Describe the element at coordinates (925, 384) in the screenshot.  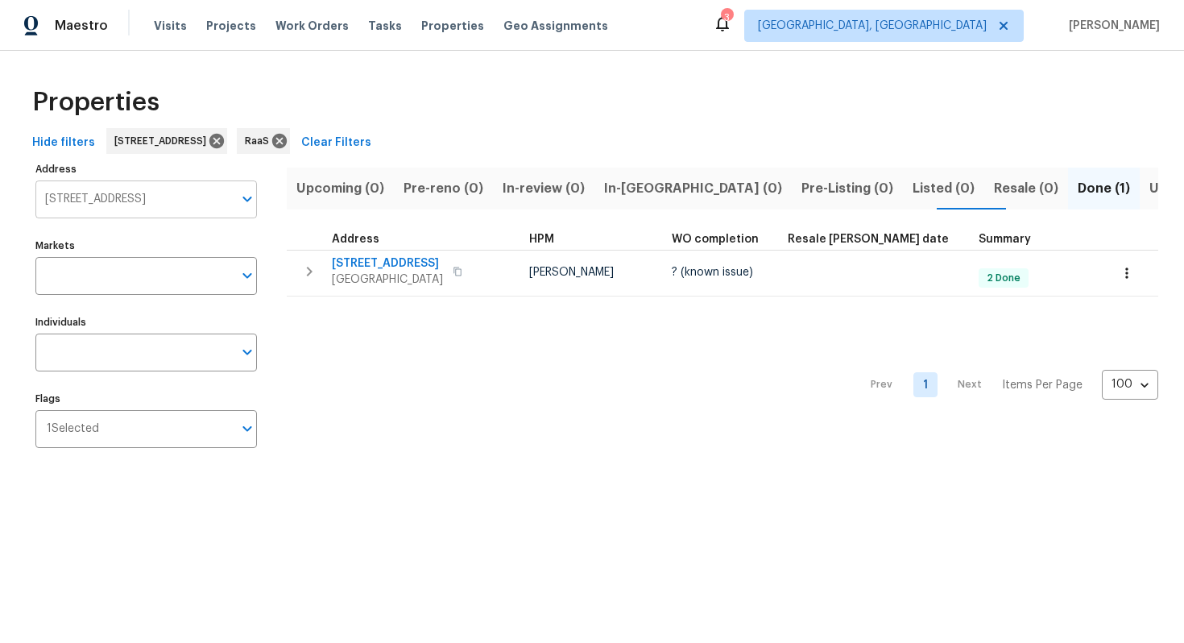
I see `a: Goto page 1` at that location.